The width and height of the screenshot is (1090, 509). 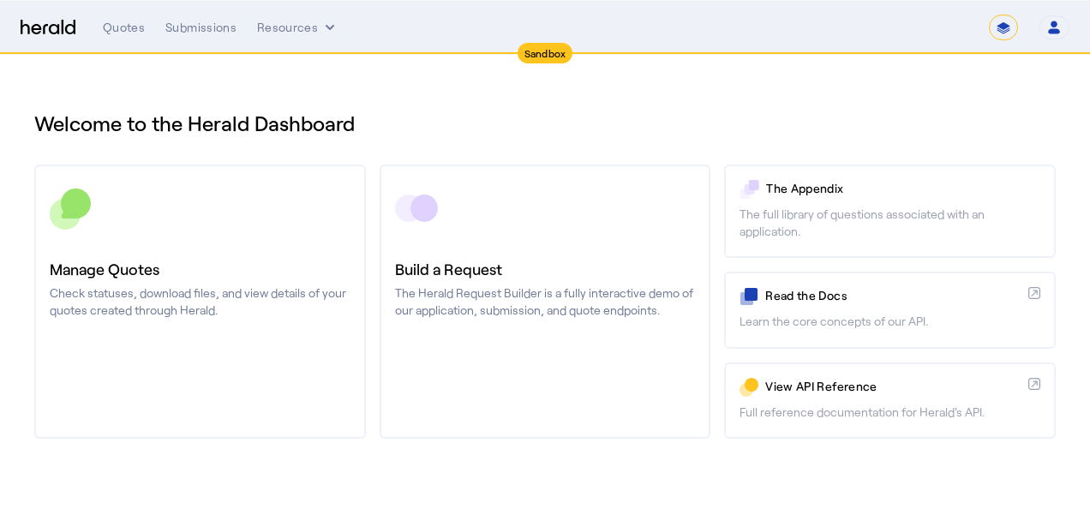 I want to click on h1: Welcome to the Herald Dashboard, so click(x=545, y=123).